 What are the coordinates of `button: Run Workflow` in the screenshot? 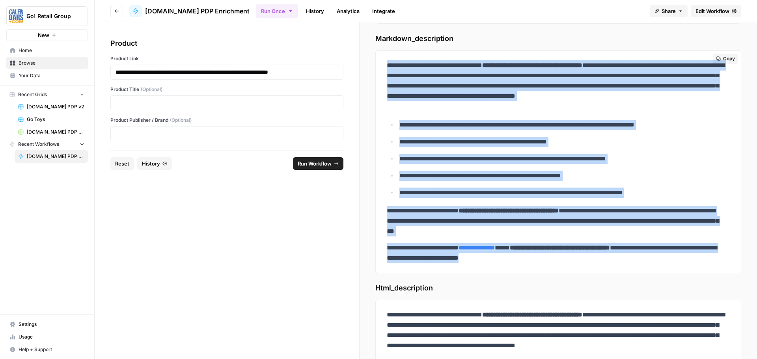 It's located at (318, 164).